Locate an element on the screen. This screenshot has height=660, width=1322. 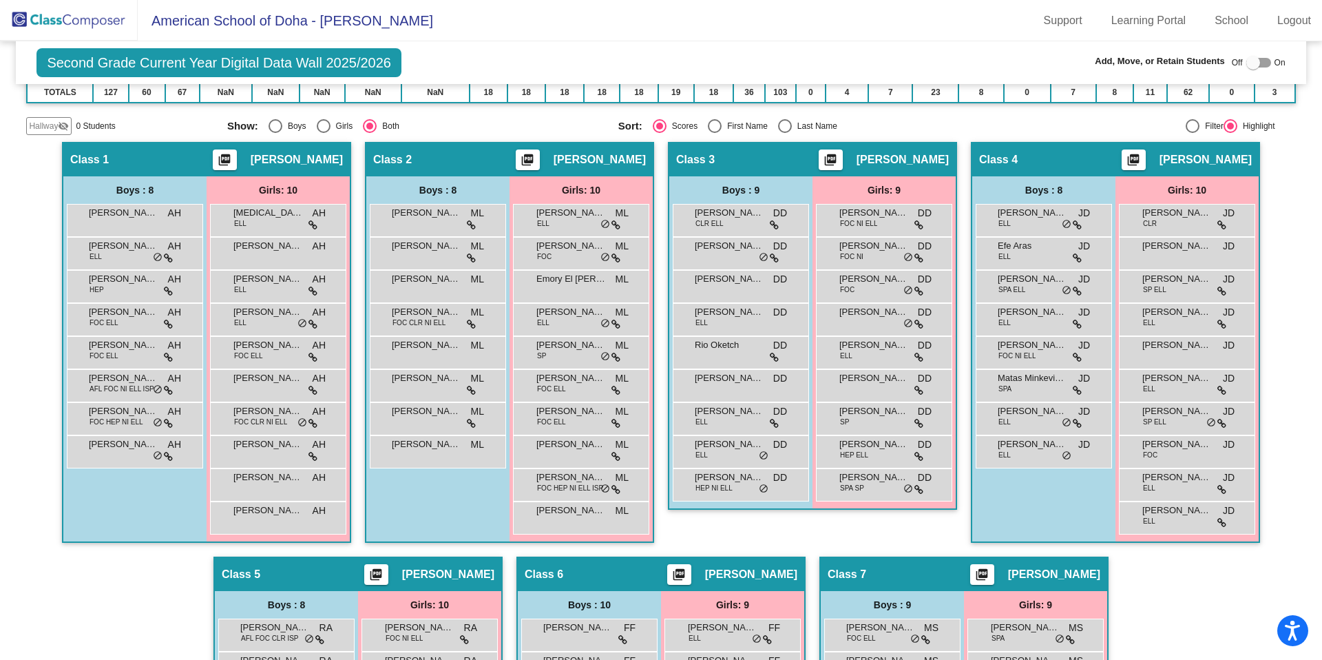
td: 8 is located at coordinates (1115, 92).